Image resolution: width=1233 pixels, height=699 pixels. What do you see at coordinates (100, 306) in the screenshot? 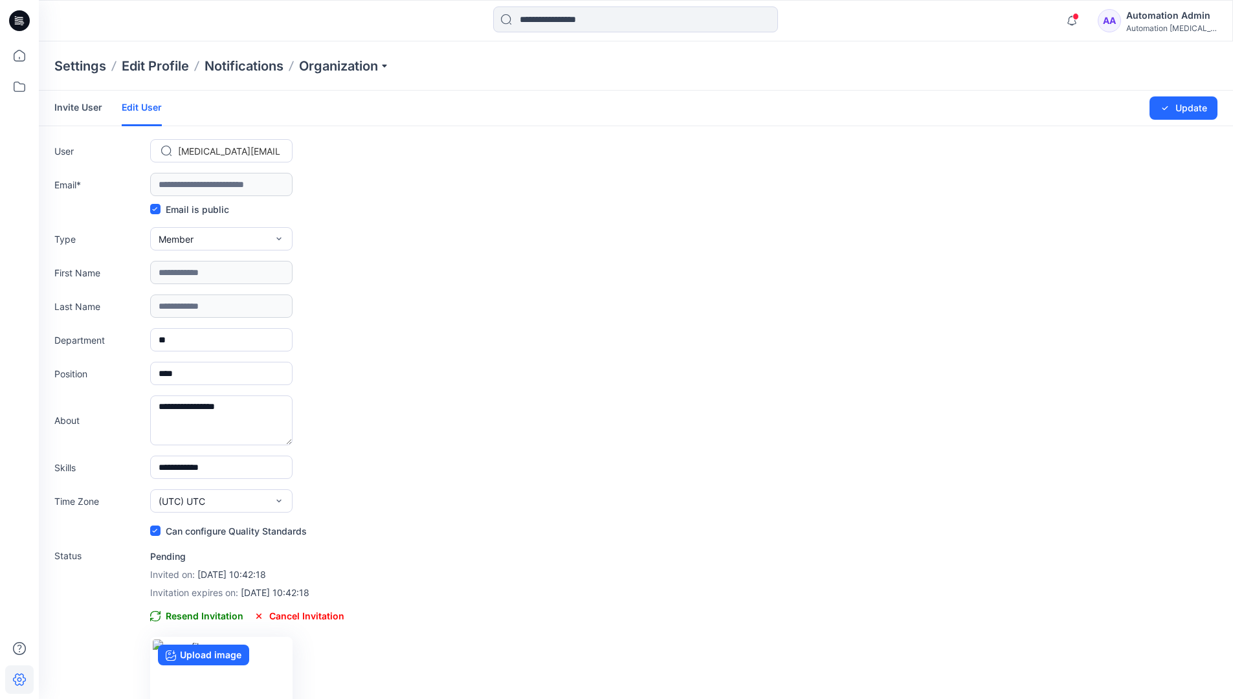
I see `label: Last Name` at bounding box center [100, 306].